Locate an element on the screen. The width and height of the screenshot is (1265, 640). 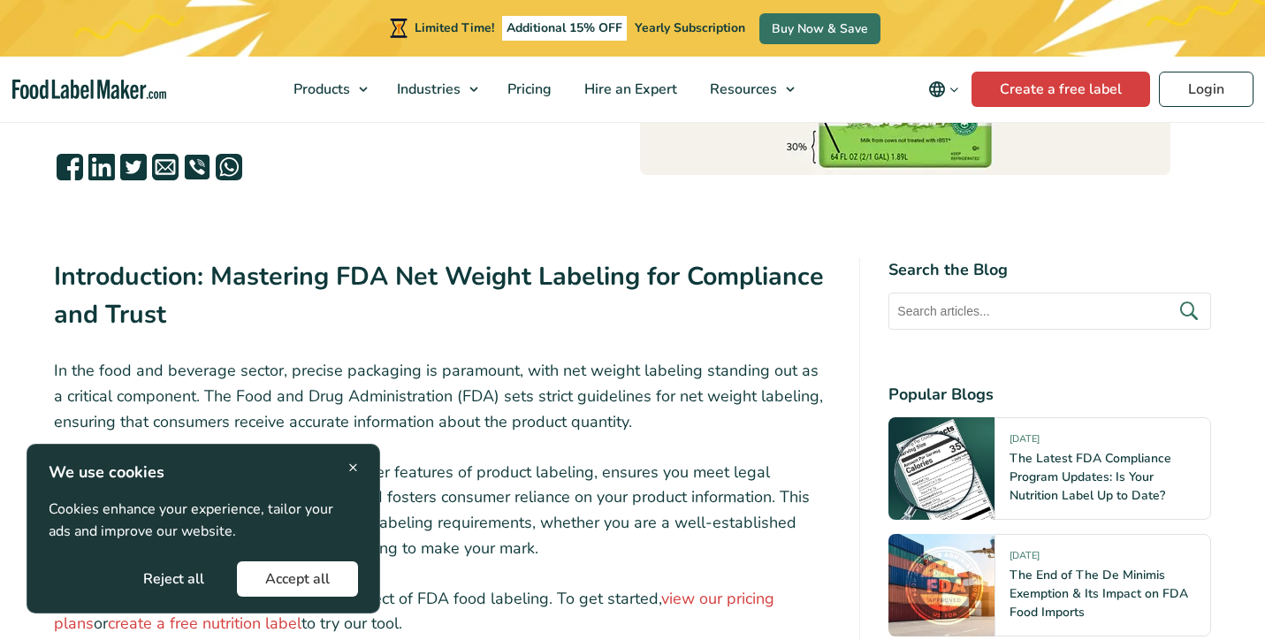
button: Change language is located at coordinates (943, 89).